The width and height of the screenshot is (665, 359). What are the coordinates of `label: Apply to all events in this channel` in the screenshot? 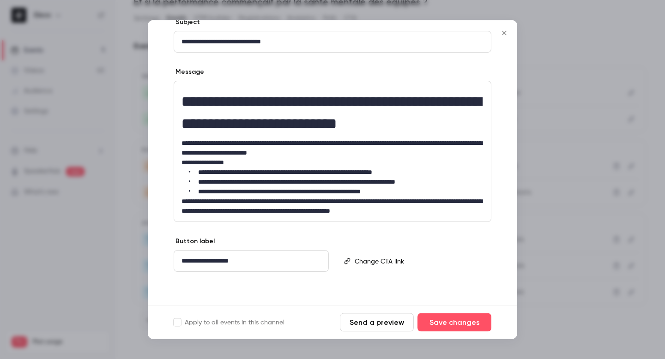 It's located at (229, 323).